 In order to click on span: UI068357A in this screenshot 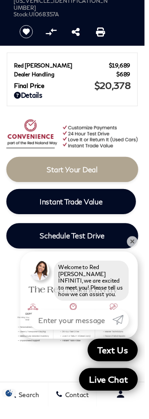, I will do `click(45, 14)`.